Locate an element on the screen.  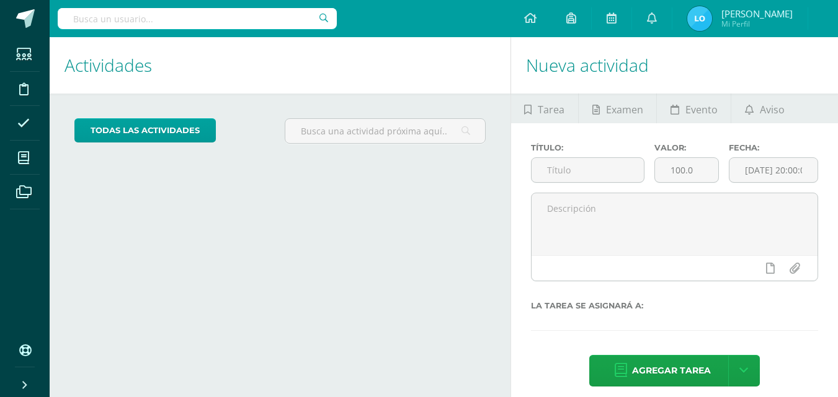
label: Fecha: is located at coordinates (773, 148).